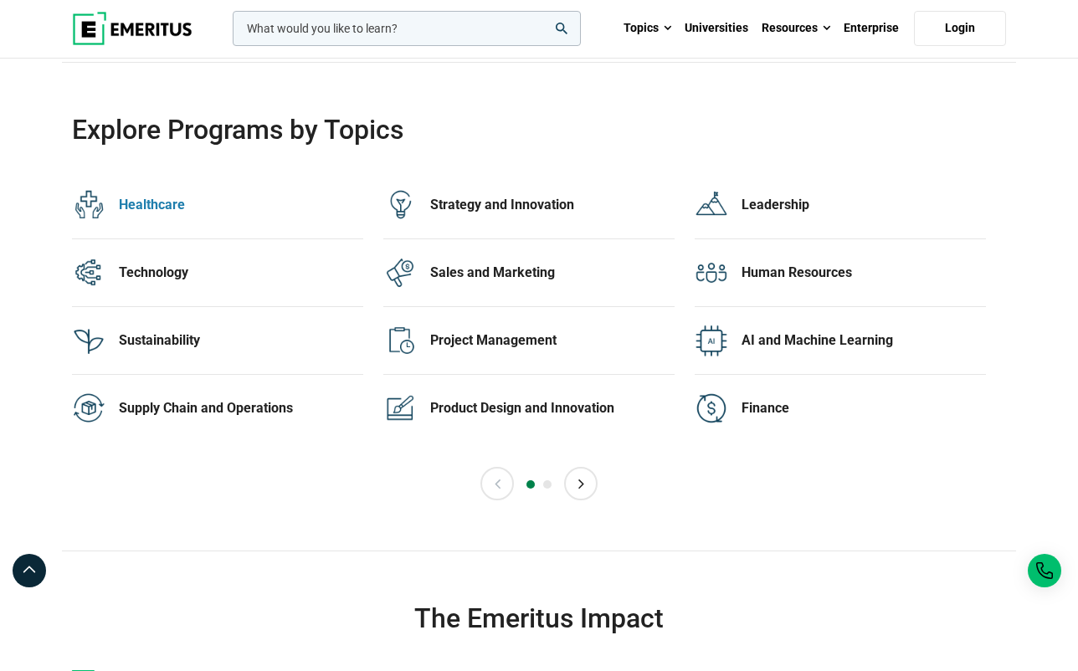 This screenshot has height=671, width=1078. I want to click on a: Explore Programmes by Category Sales and Marketing, so click(529, 273).